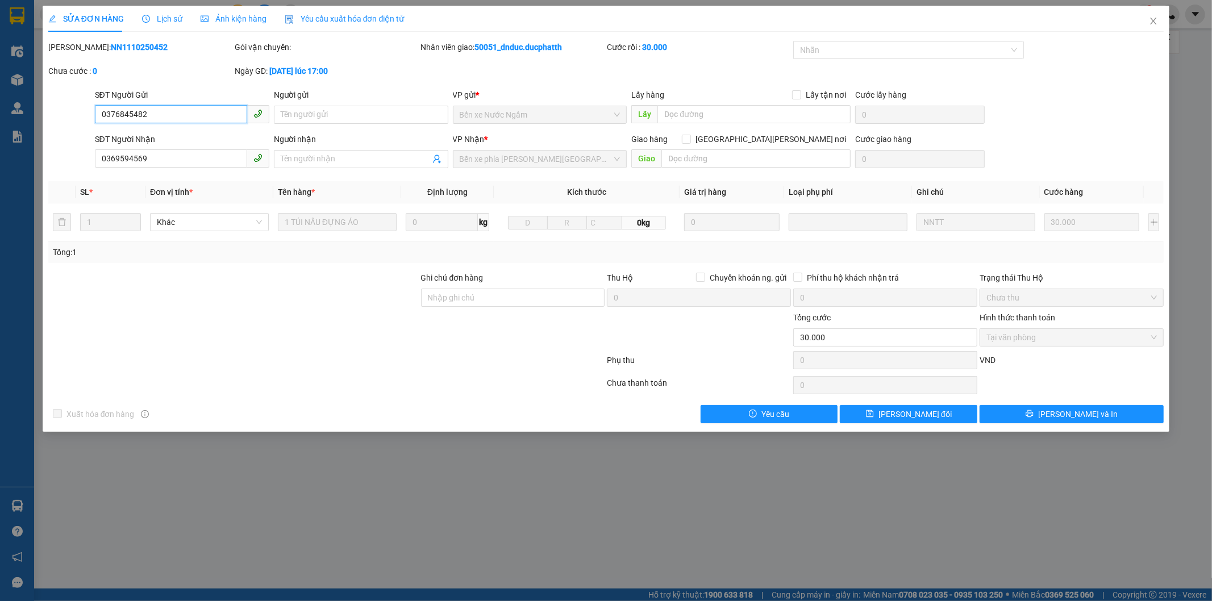 This screenshot has width=1212, height=601. What do you see at coordinates (1072, 278) in the screenshot?
I see `div: Trạng thái Thu Hộ` at bounding box center [1072, 278].